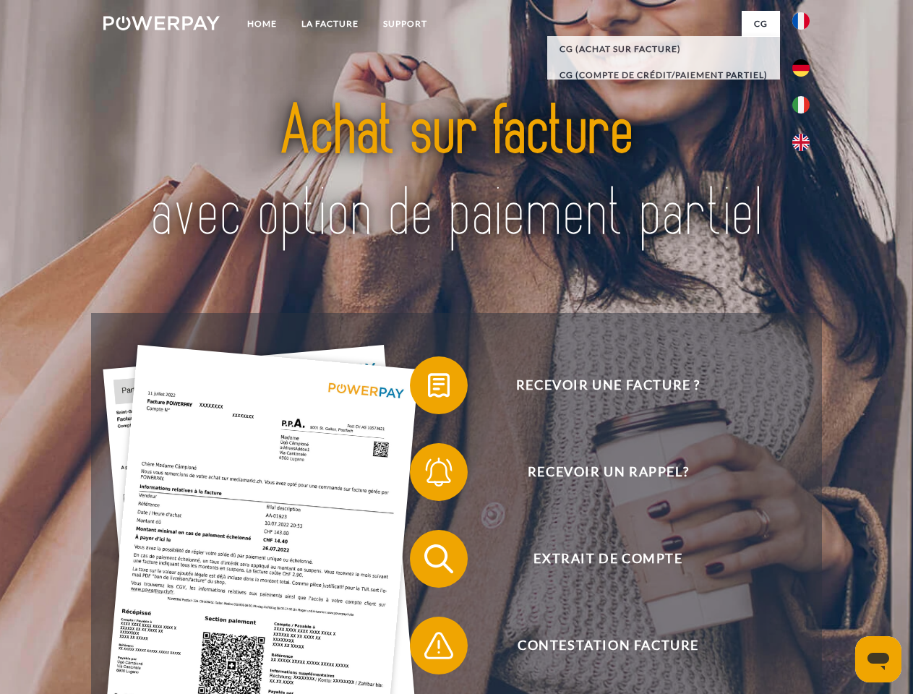 The height and width of the screenshot is (694, 913). I want to click on button: Recevoir une facture ?, so click(598, 385).